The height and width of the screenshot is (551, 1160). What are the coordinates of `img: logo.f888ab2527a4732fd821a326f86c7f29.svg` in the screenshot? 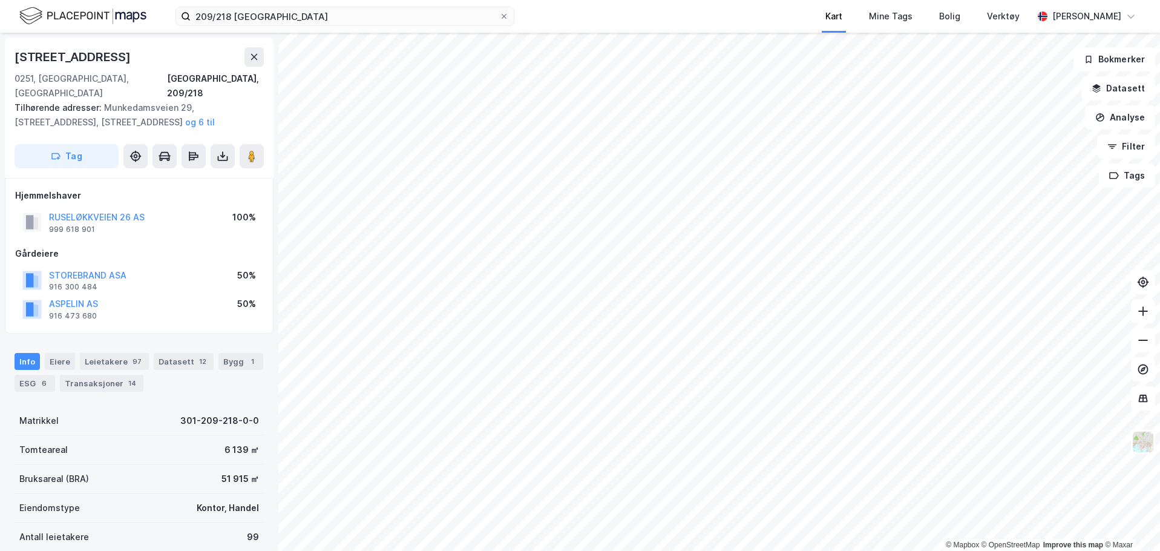 It's located at (83, 16).